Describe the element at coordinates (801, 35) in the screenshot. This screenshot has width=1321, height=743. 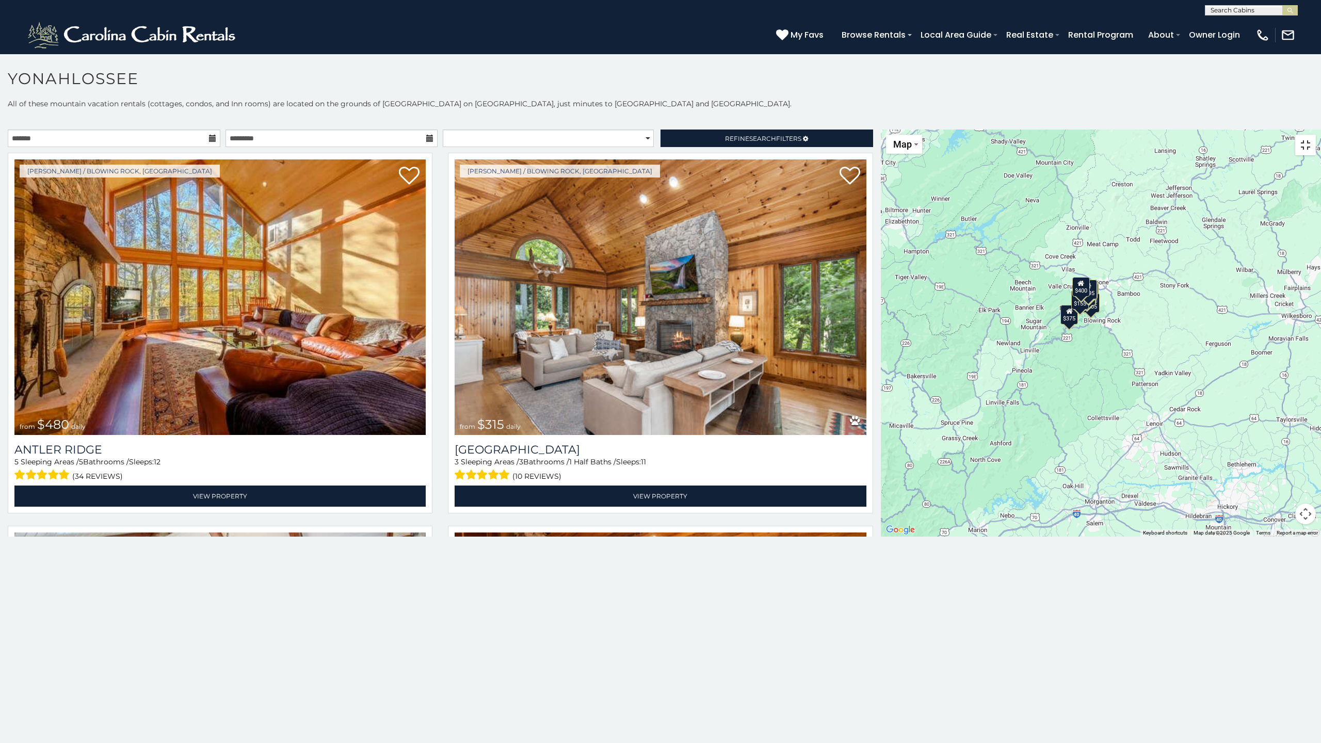
I see `a: My Favs` at that location.